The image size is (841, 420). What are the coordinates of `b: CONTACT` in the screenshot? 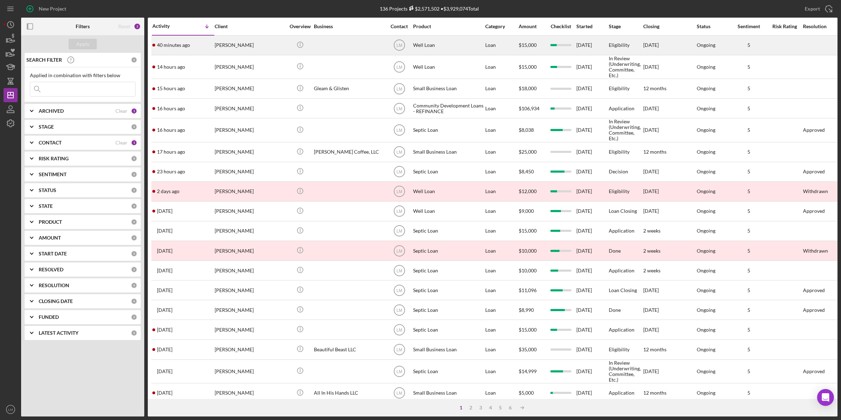 It's located at (50, 143).